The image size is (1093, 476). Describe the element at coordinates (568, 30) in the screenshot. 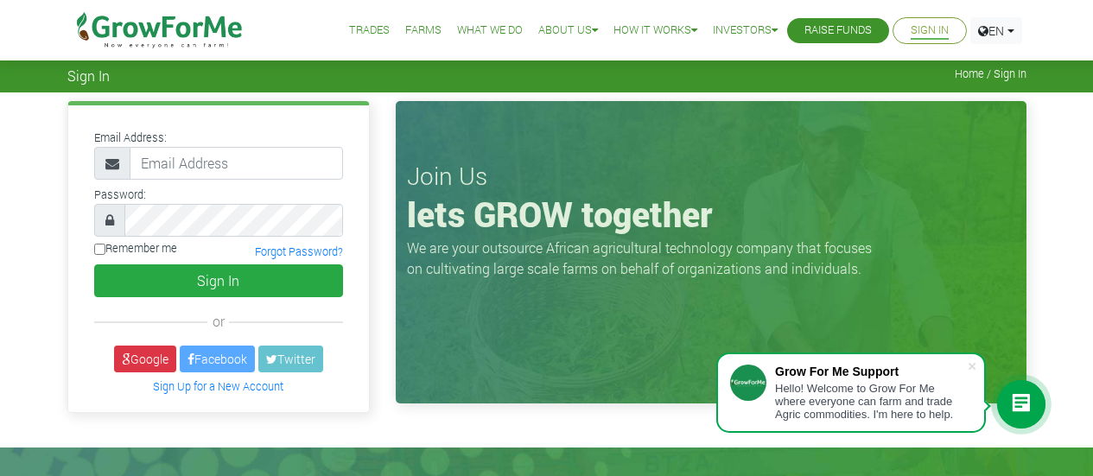

I see `a: About Us` at that location.